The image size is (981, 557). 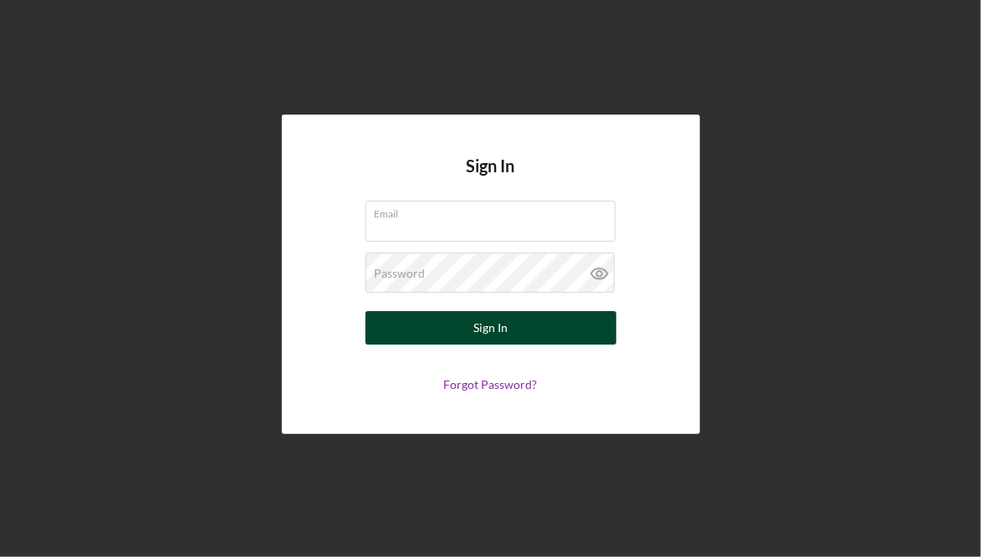 What do you see at coordinates (491, 178) in the screenshot?
I see `h4: Sign In` at bounding box center [491, 178].